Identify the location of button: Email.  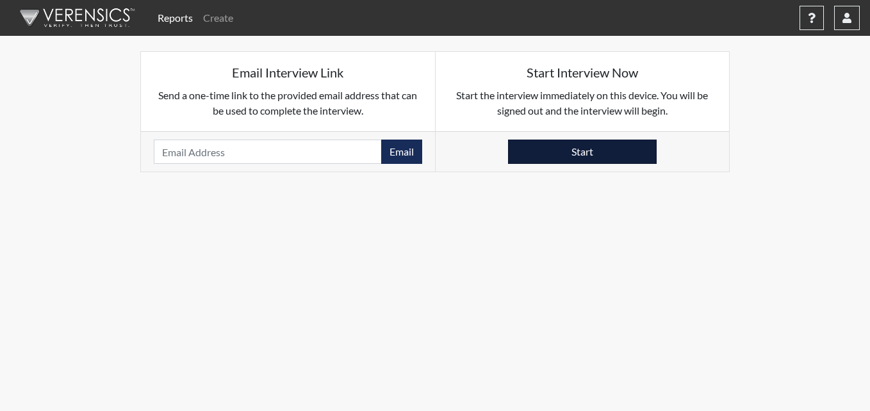
(402, 152).